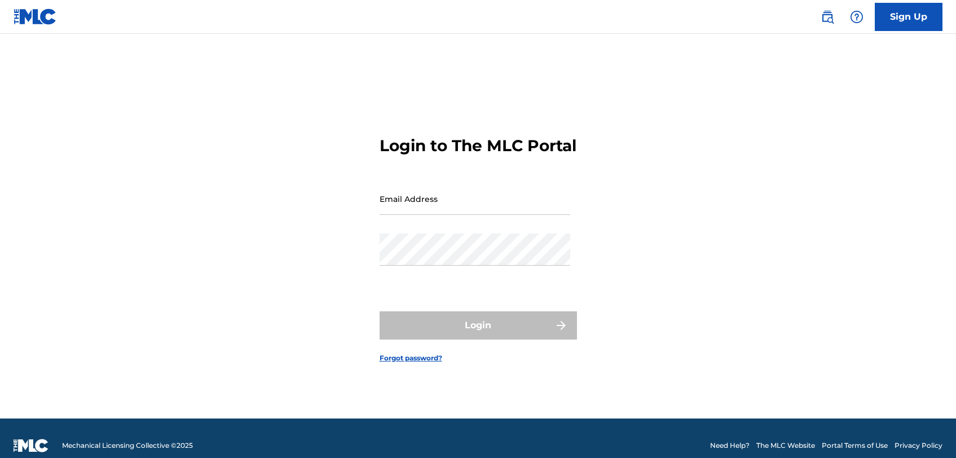  I want to click on div: Help, so click(857, 17).